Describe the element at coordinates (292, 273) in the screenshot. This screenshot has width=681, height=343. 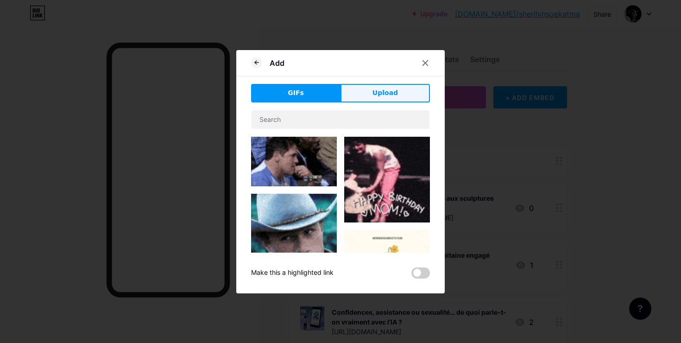
I see `div: Make this a highlighted link` at that location.